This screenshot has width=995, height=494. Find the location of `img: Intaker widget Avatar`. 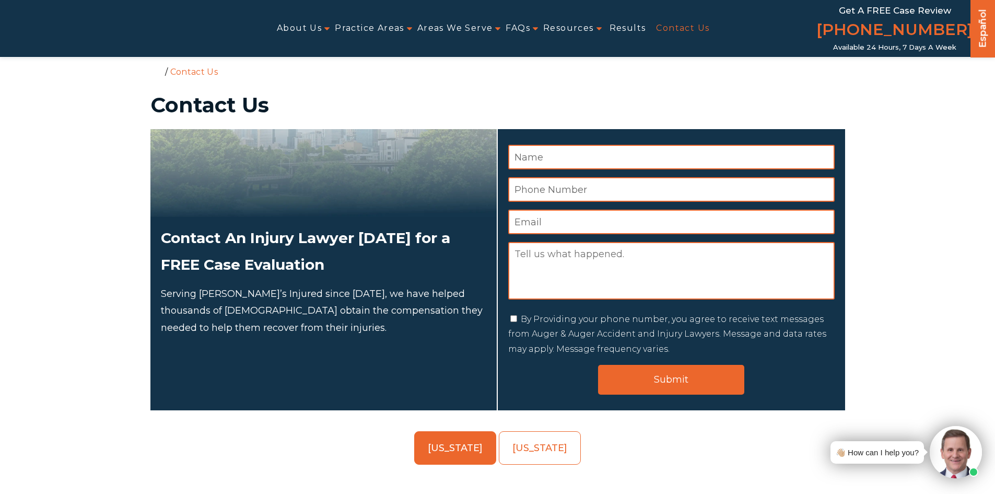

img: Intaker widget Avatar is located at coordinates (956, 452).